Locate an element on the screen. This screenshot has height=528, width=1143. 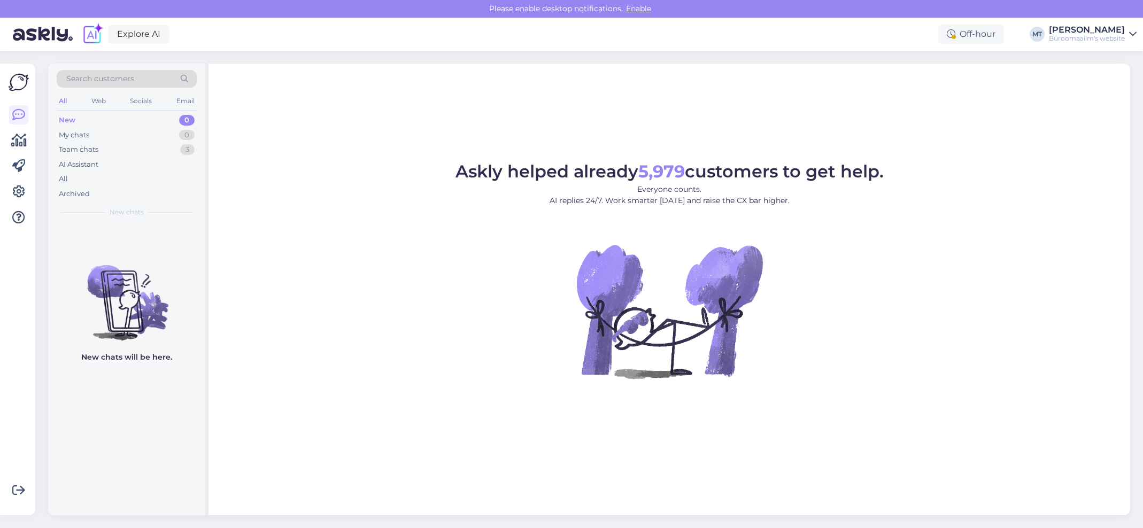
div: Archived is located at coordinates (74, 194).